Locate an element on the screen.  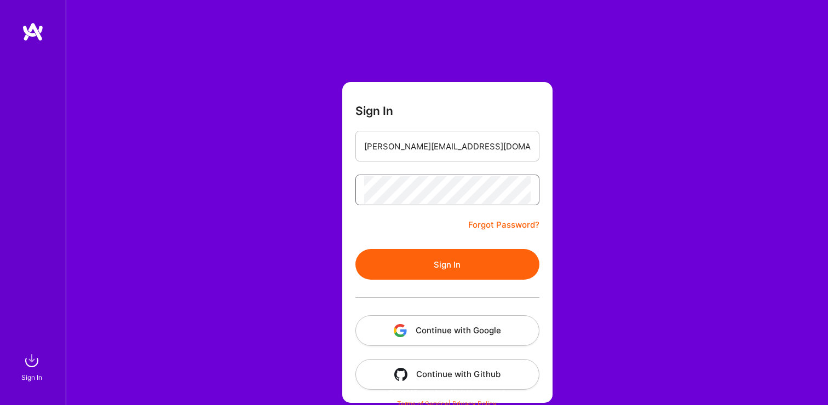
div: Sign In is located at coordinates (32, 378).